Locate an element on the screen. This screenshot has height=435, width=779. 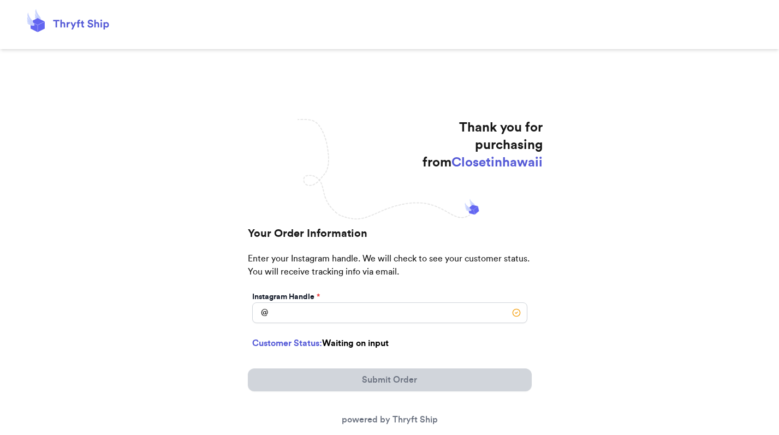
h1: Thank you for purchasing from is located at coordinates (481, 145).